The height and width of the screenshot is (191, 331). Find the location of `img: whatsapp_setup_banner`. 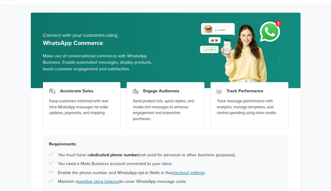

img: whatsapp_setup_banner is located at coordinates (241, 53).